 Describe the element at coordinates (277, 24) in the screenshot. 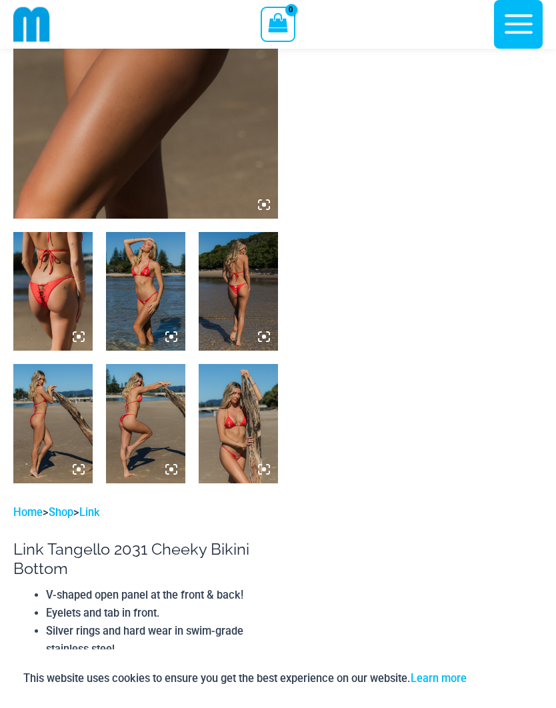

I see `a: View Shopping Cart, empty` at that location.